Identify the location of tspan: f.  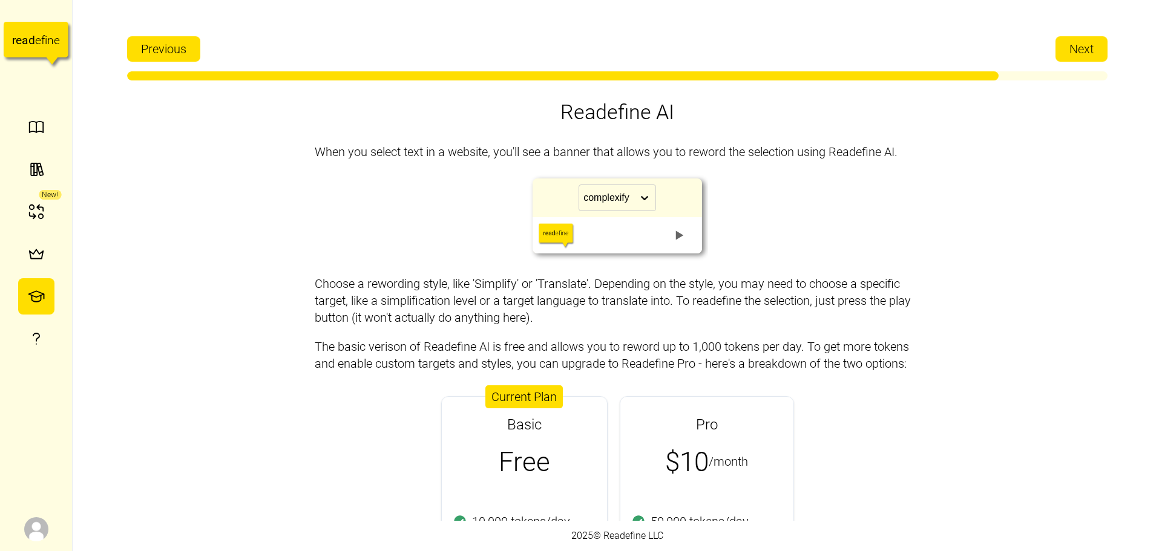
(43, 40).